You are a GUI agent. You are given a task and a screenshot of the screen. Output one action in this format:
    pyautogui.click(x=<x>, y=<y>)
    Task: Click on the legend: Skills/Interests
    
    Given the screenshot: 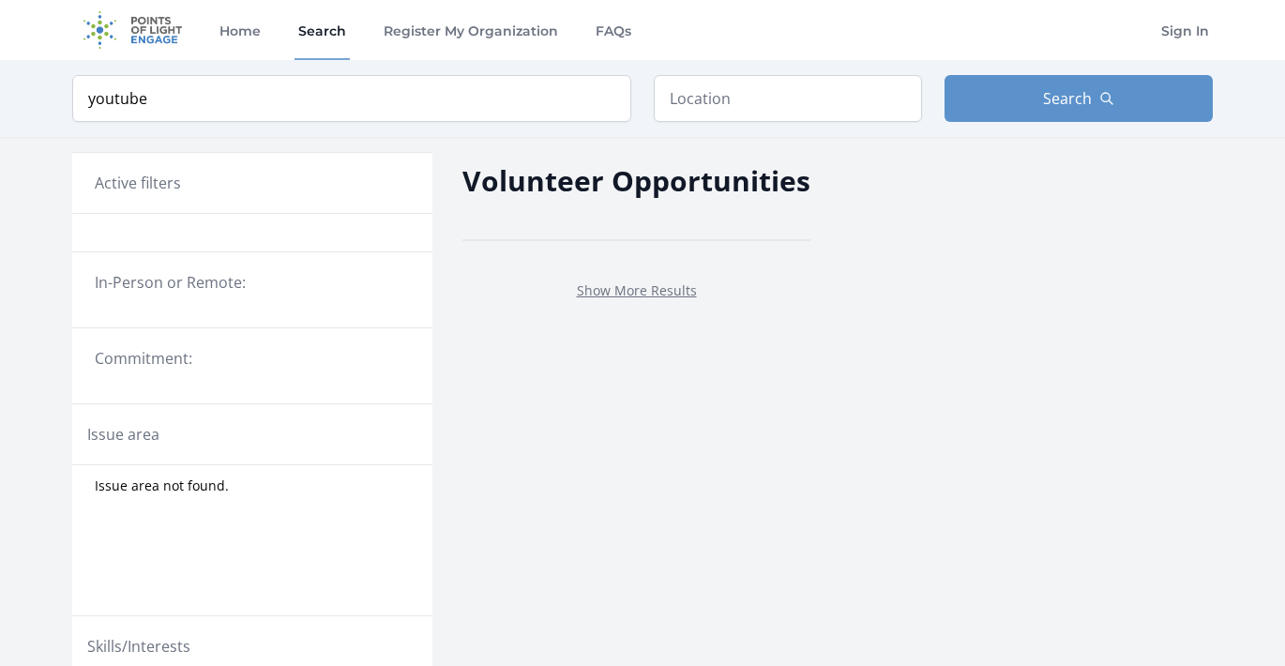 What is the action you would take?
    pyautogui.click(x=139, y=646)
    